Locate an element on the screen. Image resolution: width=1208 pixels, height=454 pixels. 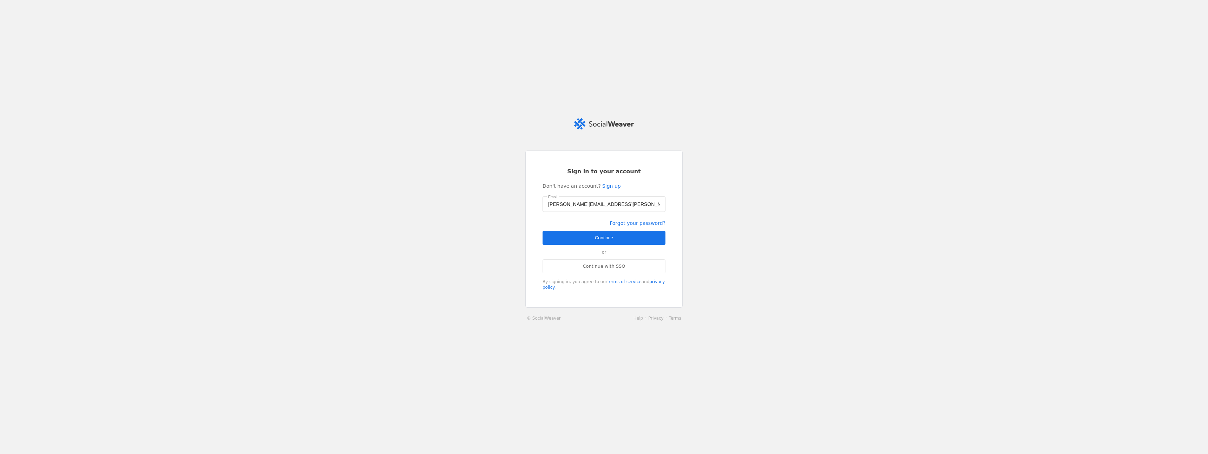
a: Forgot your password? is located at coordinates (637, 223).